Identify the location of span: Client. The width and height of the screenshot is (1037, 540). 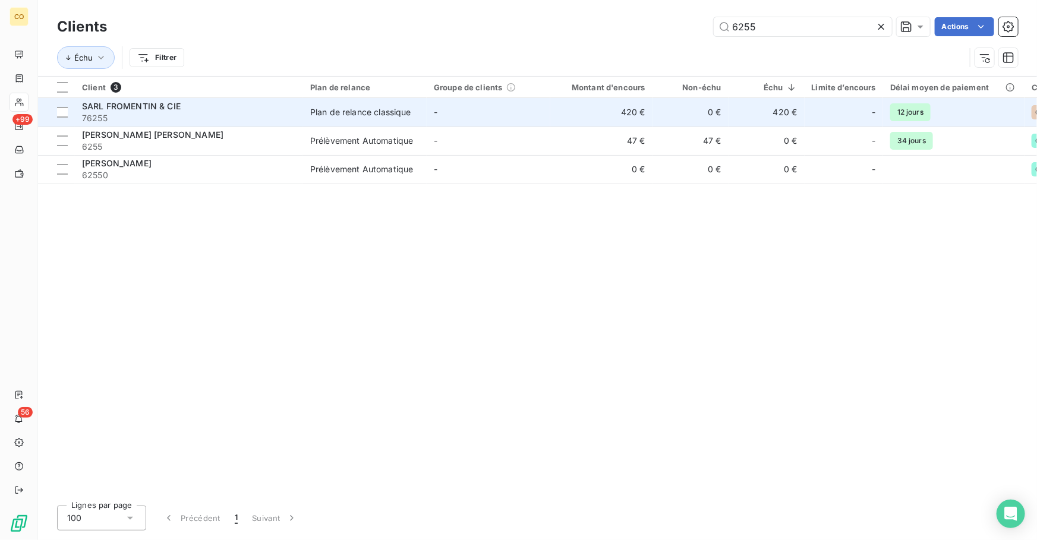
(94, 87).